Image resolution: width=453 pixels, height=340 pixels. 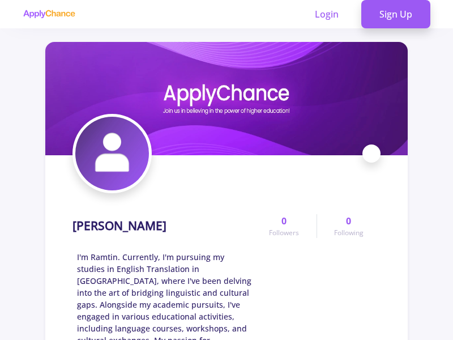 I want to click on img: applychance logo text only, so click(x=49, y=14).